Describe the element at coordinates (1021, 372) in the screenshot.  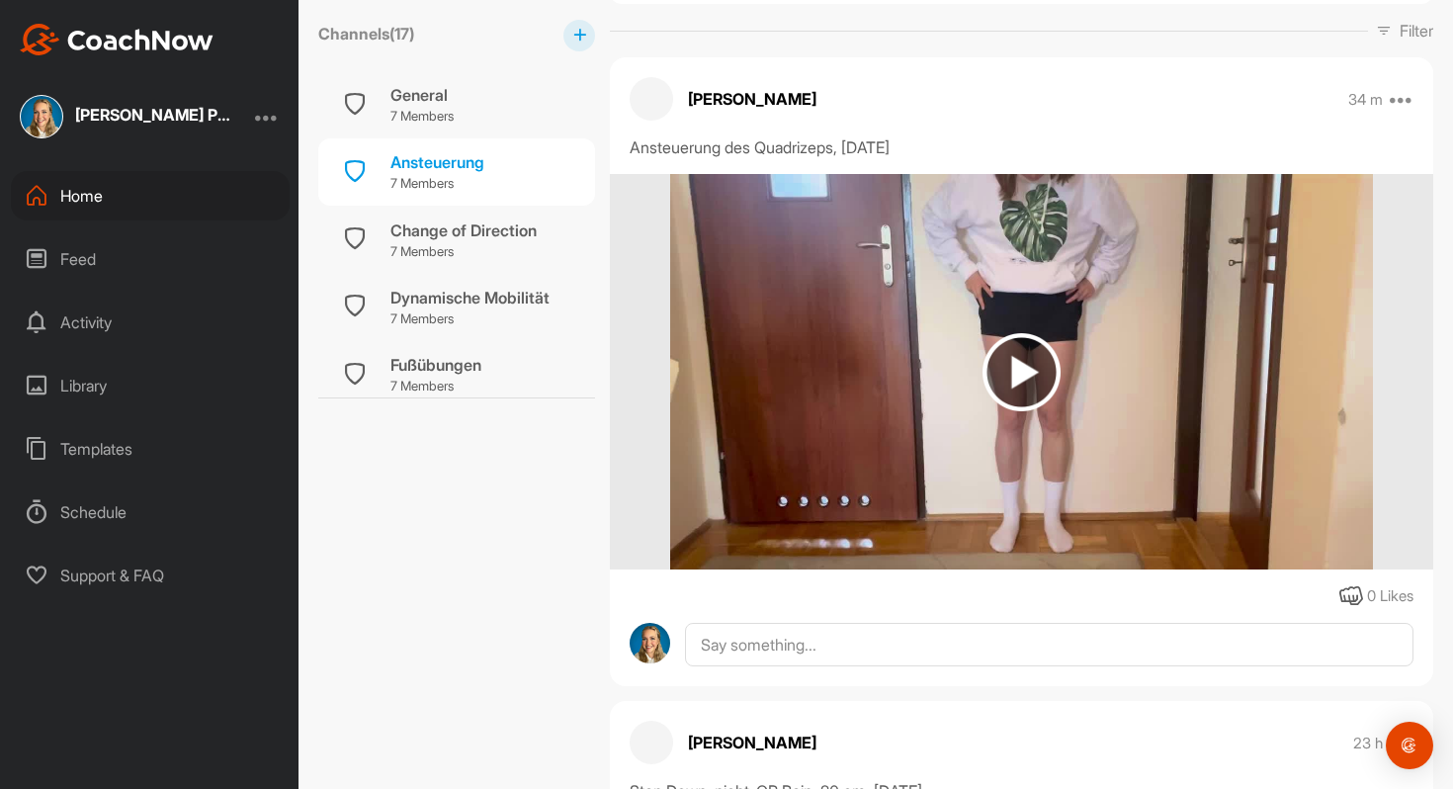
I see `img: media` at that location.